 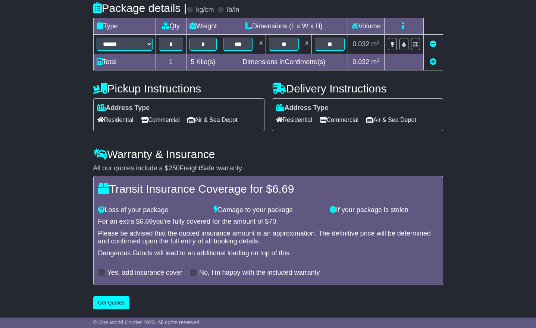 What do you see at coordinates (268, 238) in the screenshot?
I see `div: Please be advised that the quoted insurance amount is an approximation. The definitive price will...` at bounding box center [268, 238].